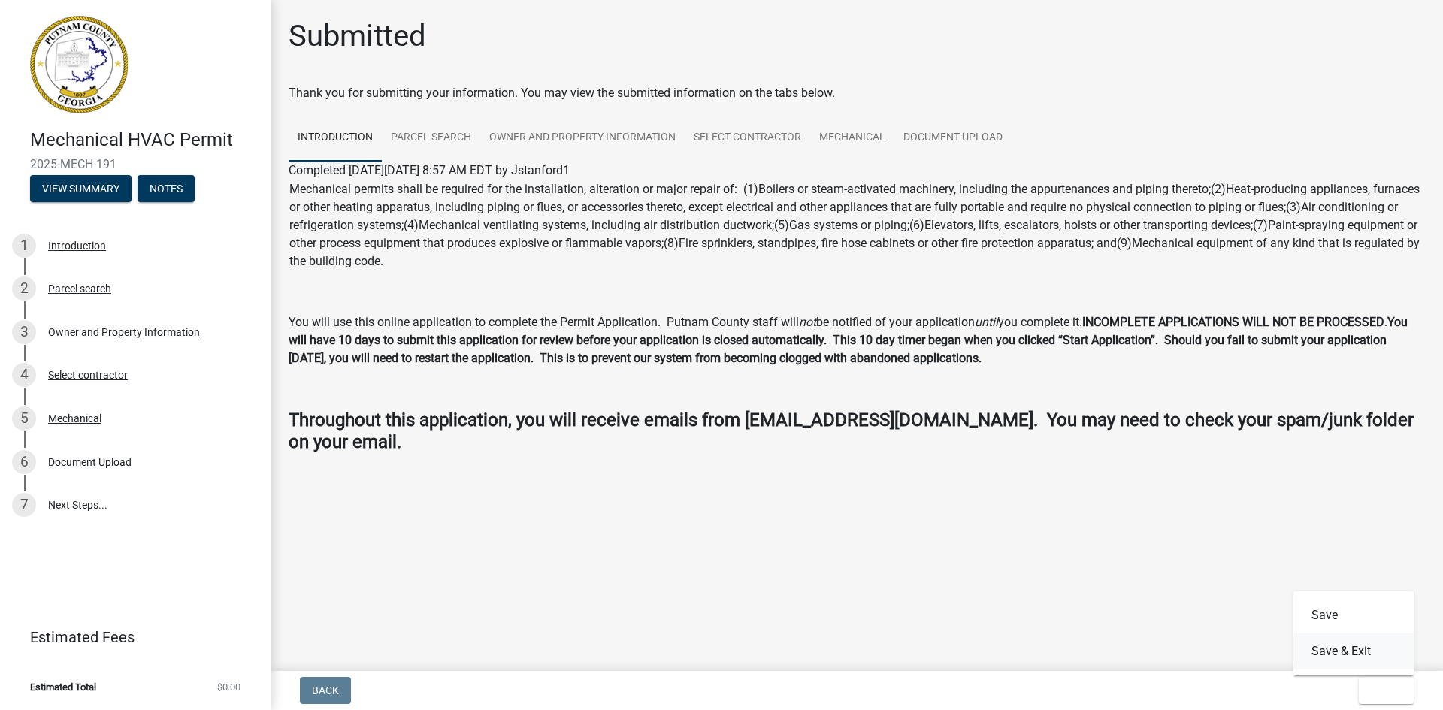  I want to click on div: Thank you for submitting your information. You may view the submitted information on the tabs below., so click(857, 93).